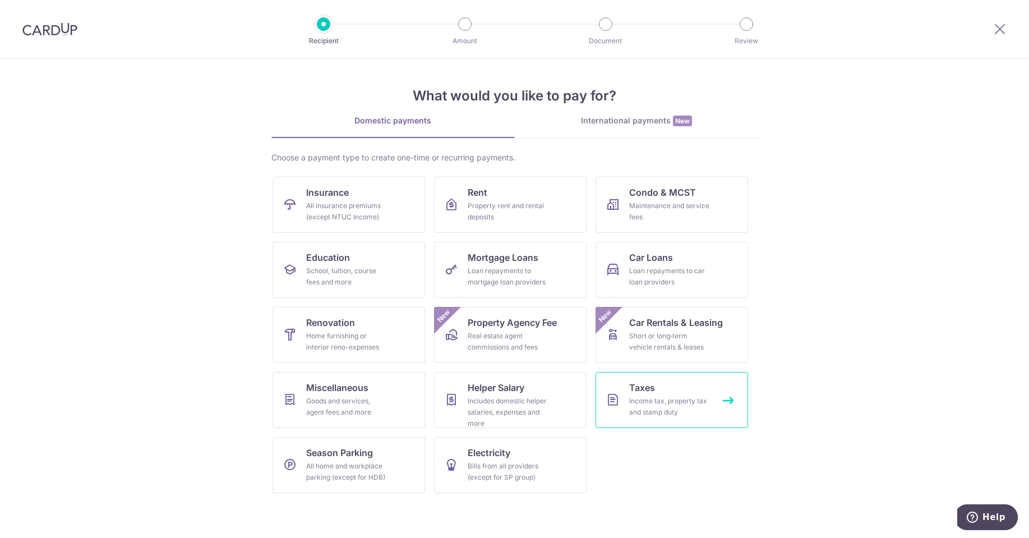 Image resolution: width=1029 pixels, height=538 pixels. Describe the element at coordinates (670, 342) in the screenshot. I see `div: Short or long‑term vehicle rentals & leases` at that location.